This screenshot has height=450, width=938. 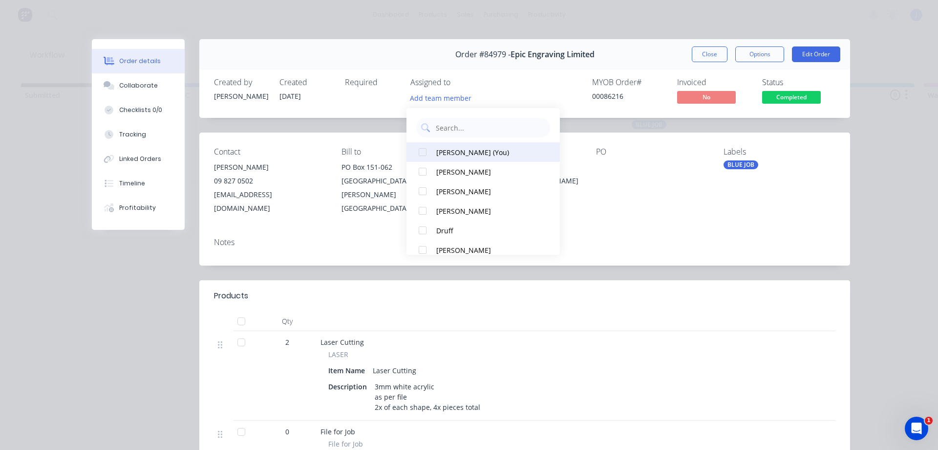 I want to click on div: 09 827 0502, so click(x=270, y=181).